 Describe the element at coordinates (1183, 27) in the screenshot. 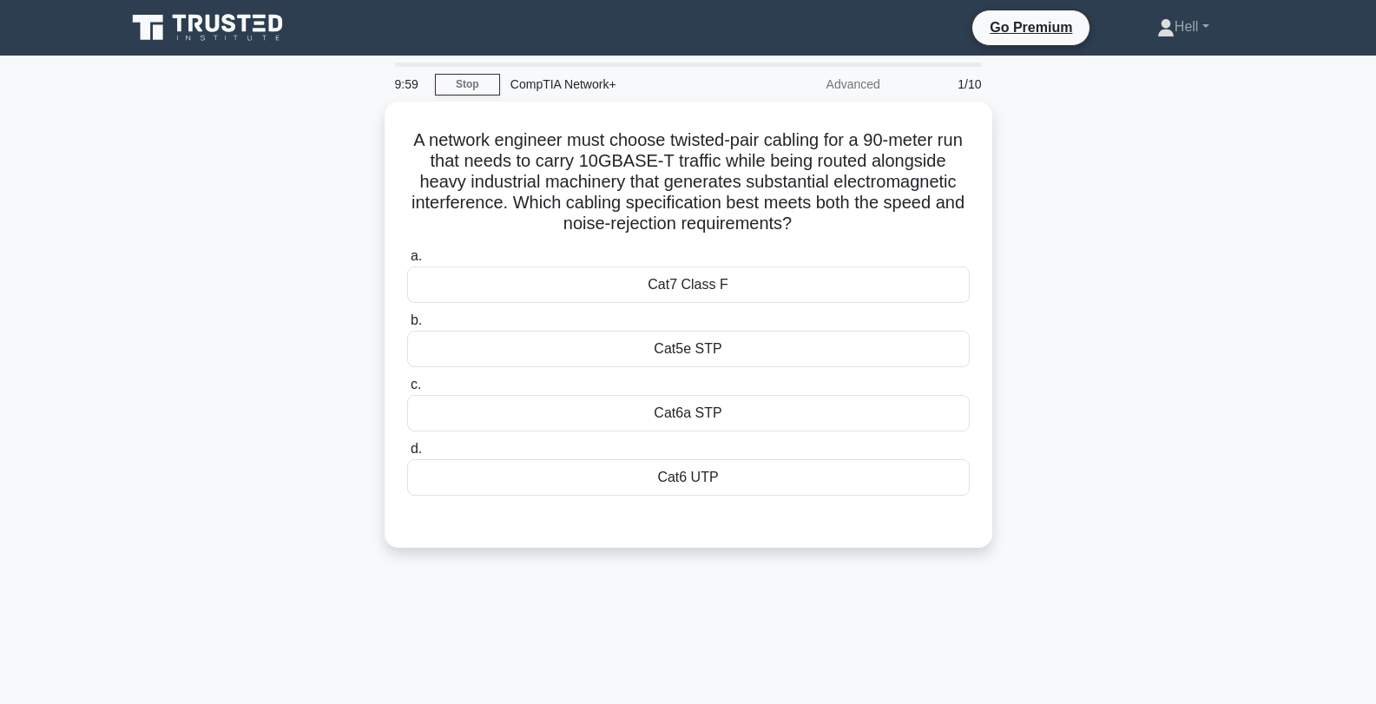

I see `a: Hell` at that location.